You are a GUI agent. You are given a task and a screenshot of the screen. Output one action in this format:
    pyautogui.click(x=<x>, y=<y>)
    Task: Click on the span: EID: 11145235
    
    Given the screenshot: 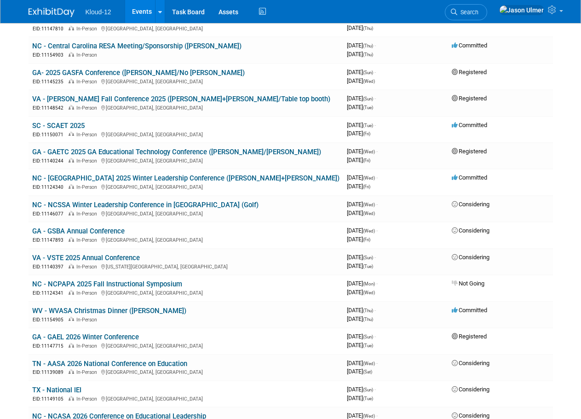 What is the action you would take?
    pyautogui.click(x=50, y=81)
    